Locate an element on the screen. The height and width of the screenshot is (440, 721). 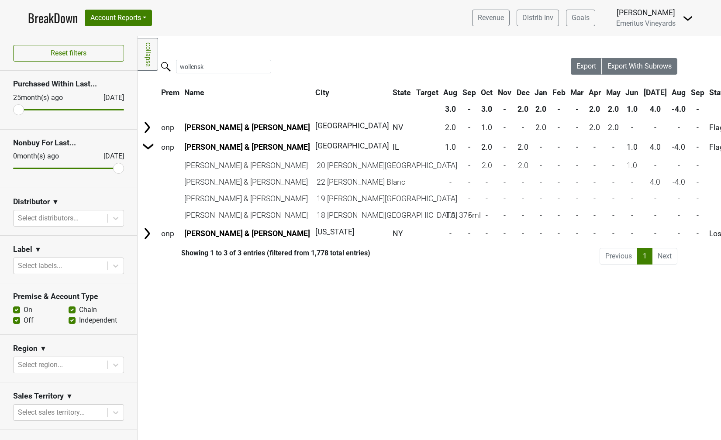
img: Arrow right is located at coordinates (147, 234).